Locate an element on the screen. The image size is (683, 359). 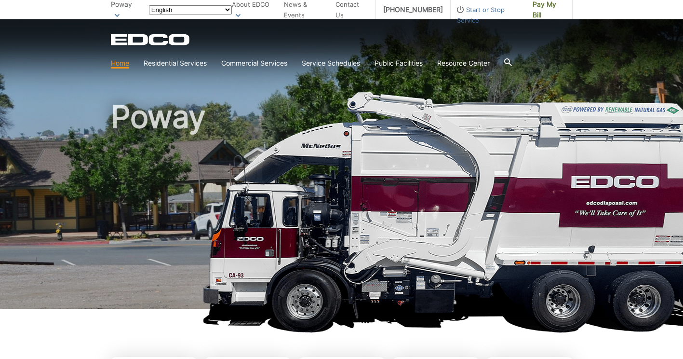
a: EDCD logo. Return to the homepage. is located at coordinates (151, 40).